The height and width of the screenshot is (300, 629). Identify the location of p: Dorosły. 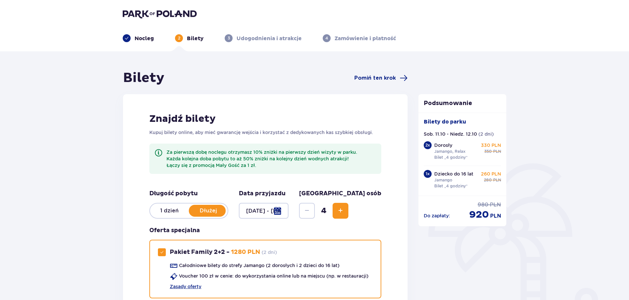
(443, 145).